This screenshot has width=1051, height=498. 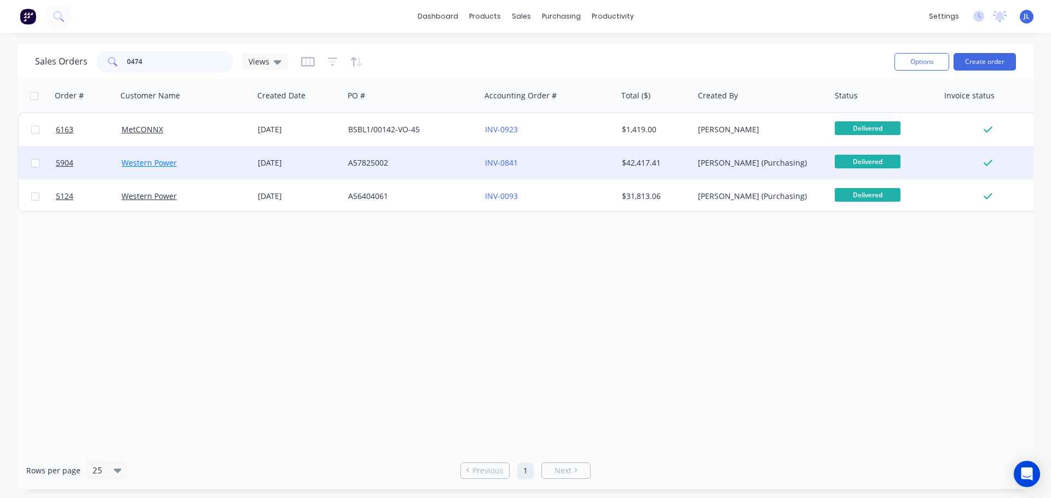 What do you see at coordinates (921, 62) in the screenshot?
I see `button: Options` at bounding box center [921, 62].